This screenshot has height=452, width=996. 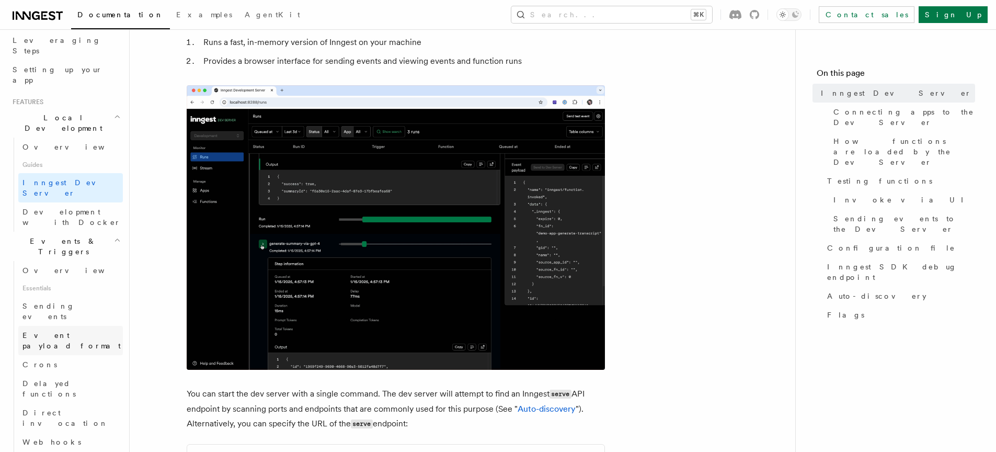 I want to click on a: Crons, so click(x=71, y=364).